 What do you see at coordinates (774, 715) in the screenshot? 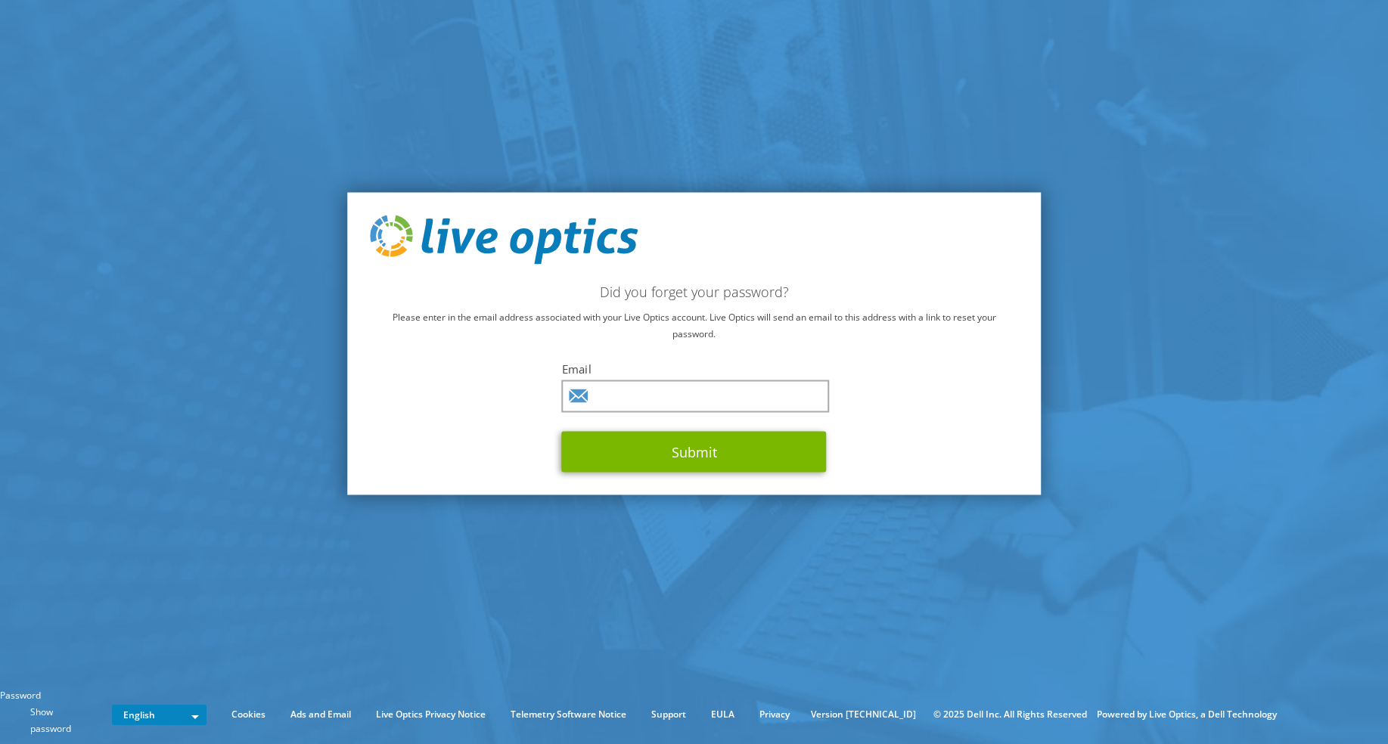
I see `a: Privacy` at bounding box center [774, 715].